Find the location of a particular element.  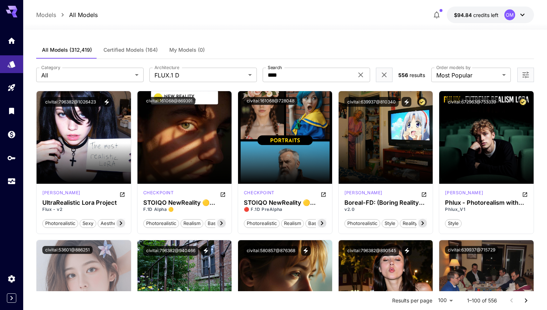

button: $94.83741OM is located at coordinates (490, 15).